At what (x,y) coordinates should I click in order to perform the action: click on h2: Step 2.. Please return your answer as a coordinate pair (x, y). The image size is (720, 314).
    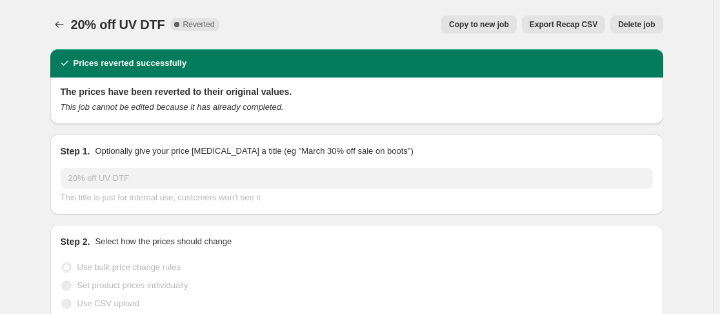
    Looking at the image, I should click on (76, 241).